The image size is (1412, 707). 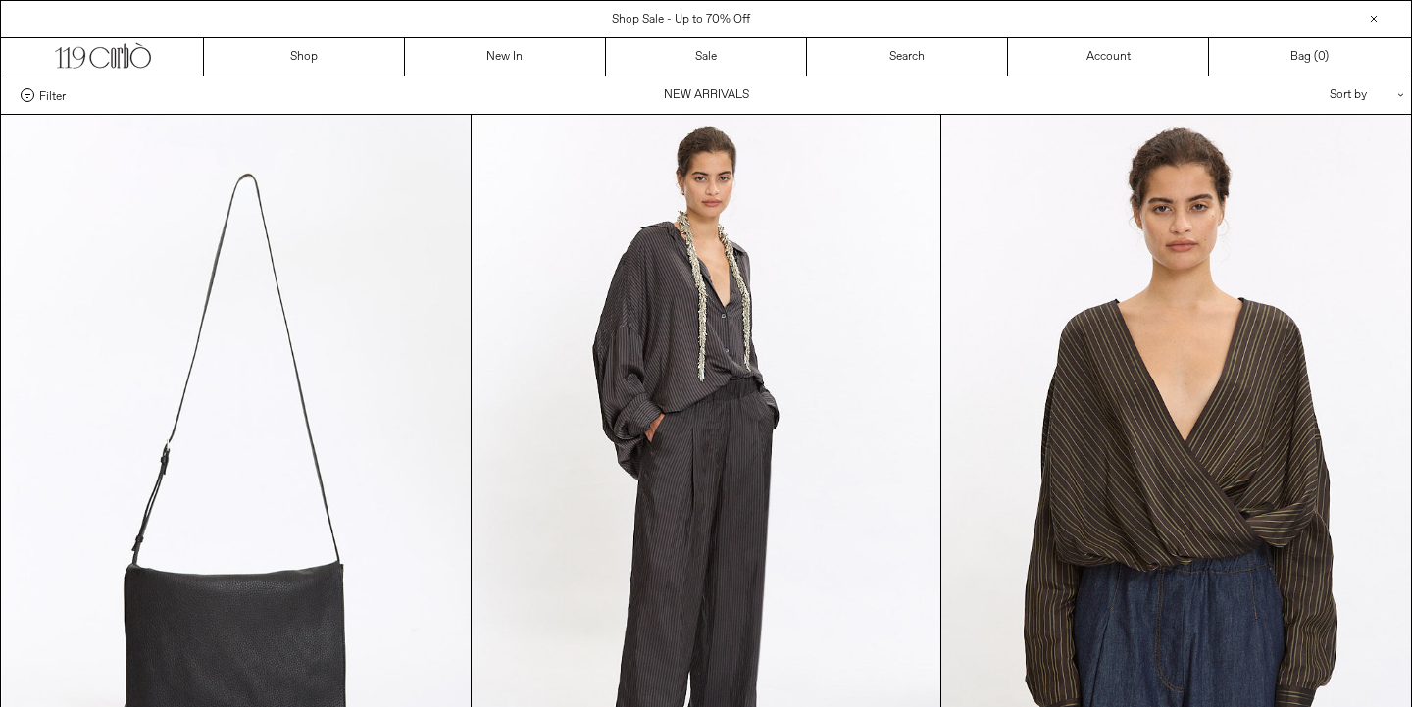 What do you see at coordinates (681, 20) in the screenshot?
I see `a: Shop Sale - Up to 70% Off` at bounding box center [681, 20].